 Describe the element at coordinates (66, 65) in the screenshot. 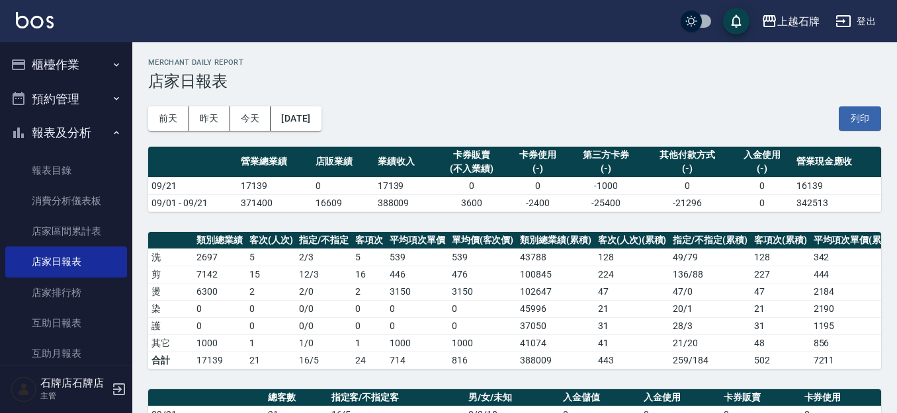

I see `button: 櫃檯作業` at that location.